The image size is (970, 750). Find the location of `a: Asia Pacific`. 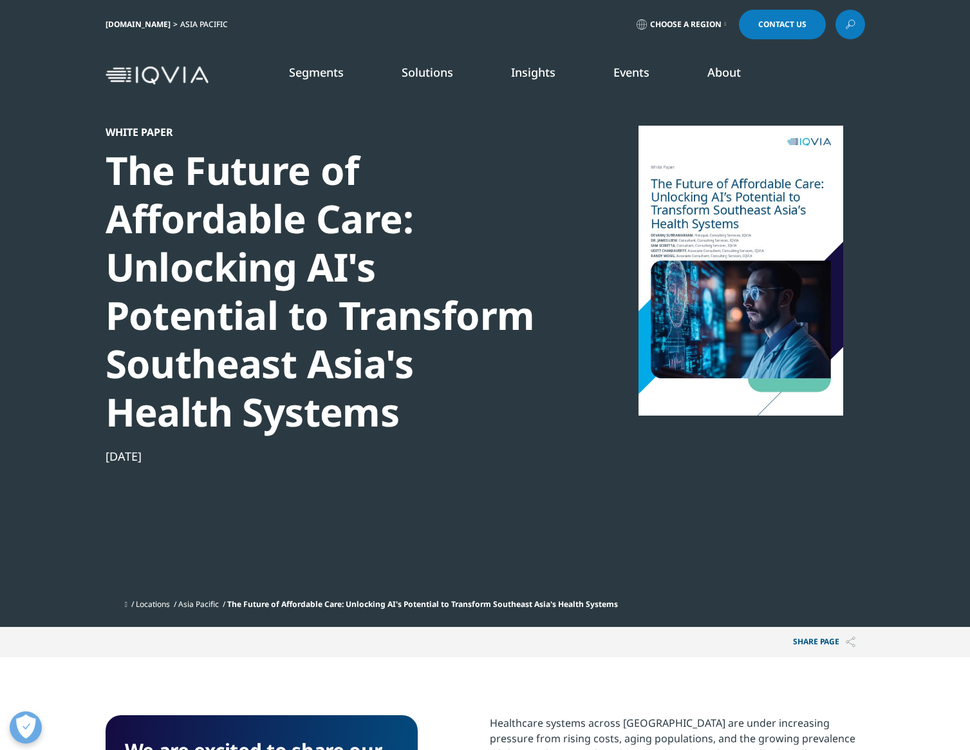

a: Asia Pacific is located at coordinates (198, 603).